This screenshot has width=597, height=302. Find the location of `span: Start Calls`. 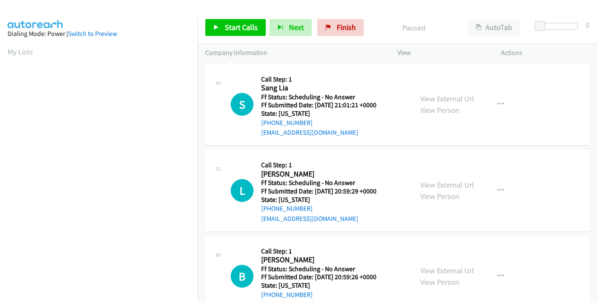

span: Start Calls is located at coordinates (241, 27).